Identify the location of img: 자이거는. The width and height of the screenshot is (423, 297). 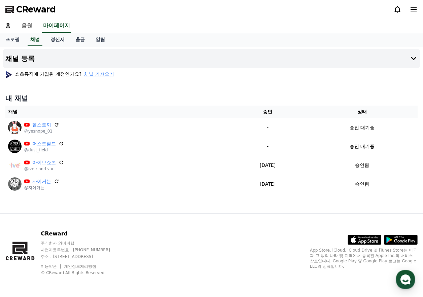
(15, 184).